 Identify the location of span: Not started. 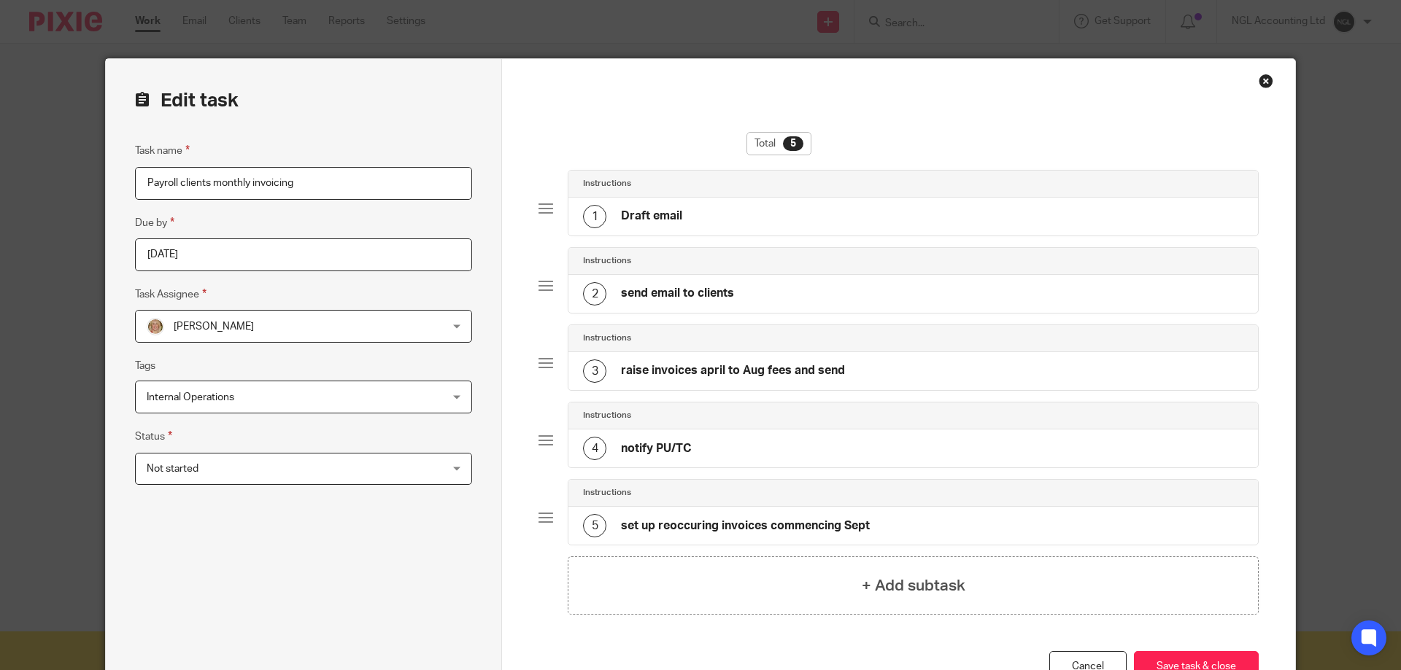
(172, 469).